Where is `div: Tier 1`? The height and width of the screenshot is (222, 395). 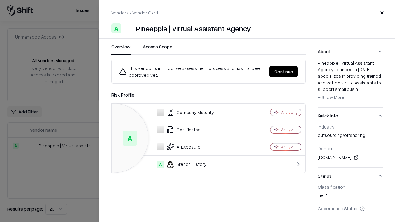
div: Tier 1 is located at coordinates (350, 197).